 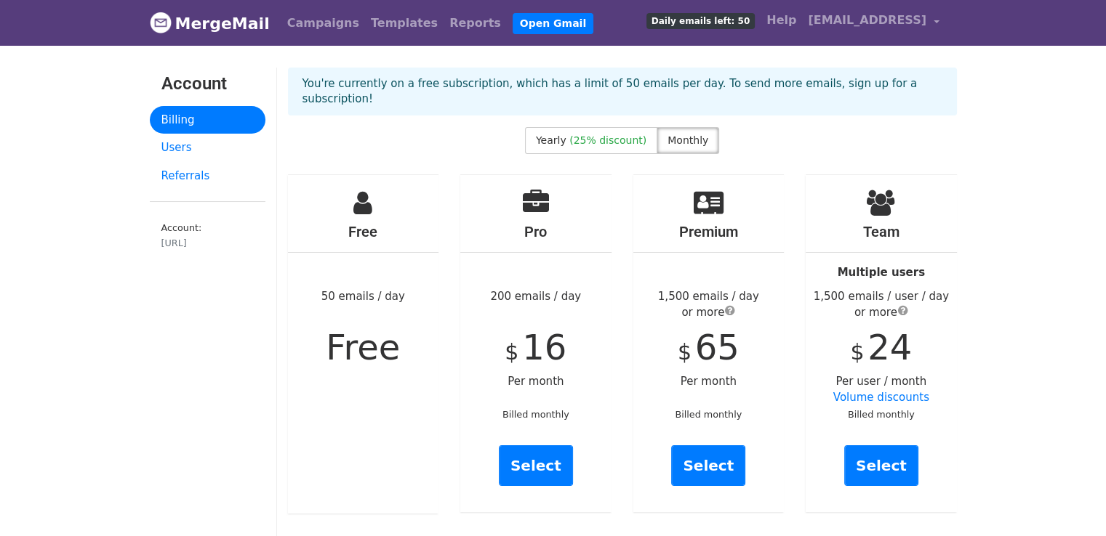 I want to click on strong: Multiple users, so click(x=881, y=273).